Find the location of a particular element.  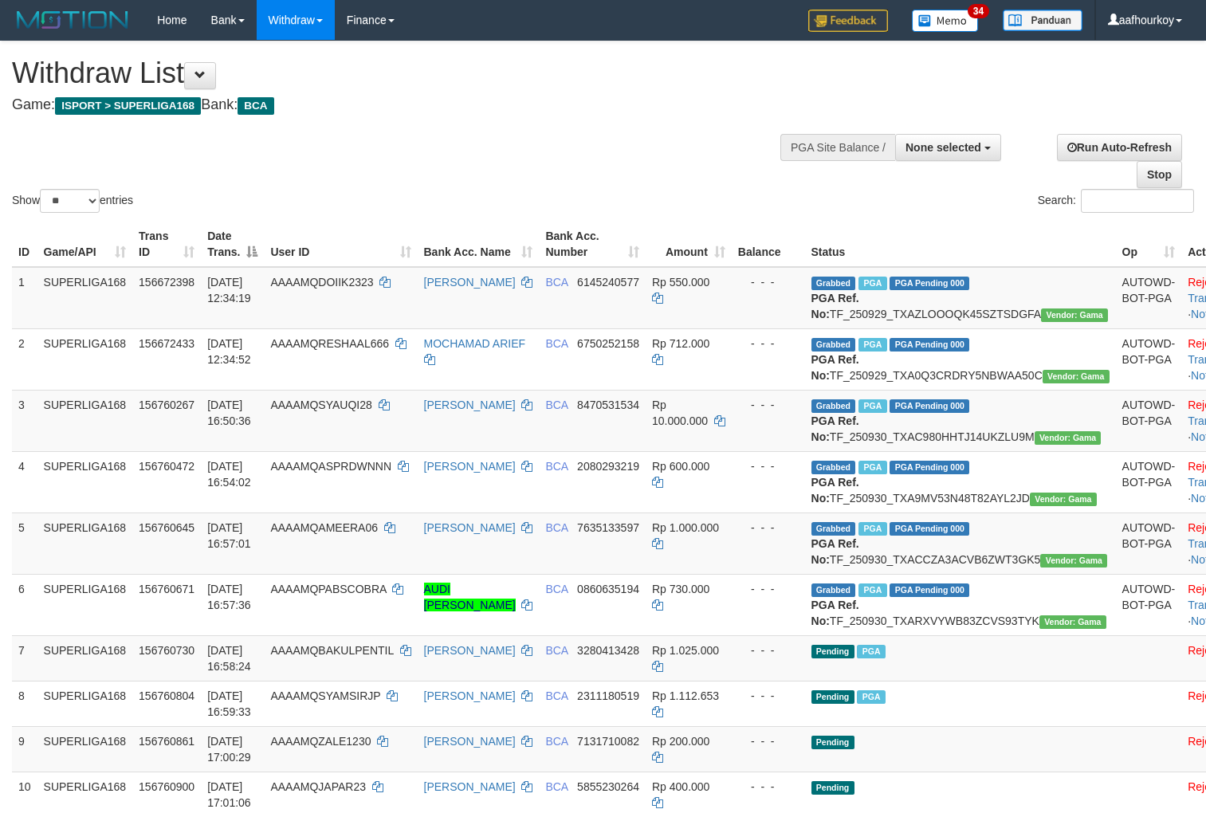

span: Rp 600.000 is located at coordinates (681, 466).